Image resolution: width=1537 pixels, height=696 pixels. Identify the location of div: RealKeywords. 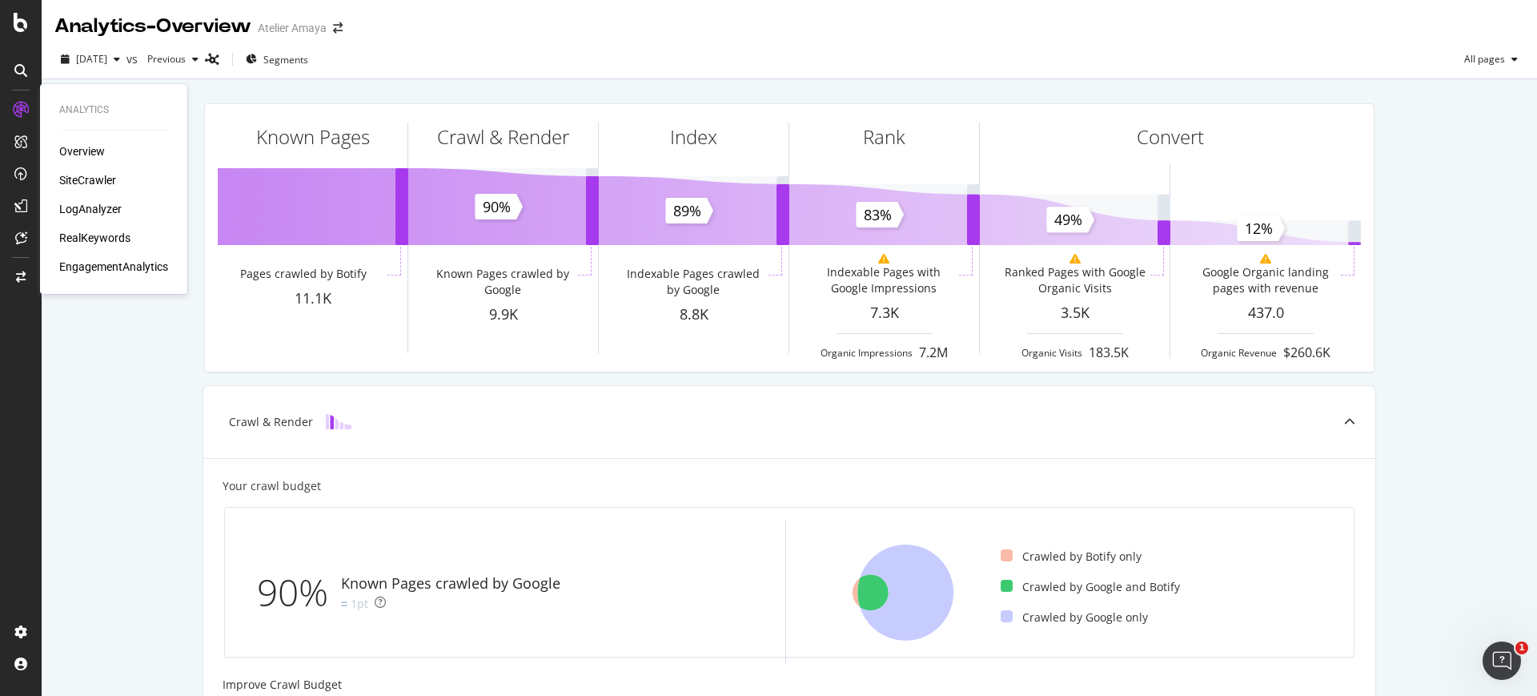
(94, 238).